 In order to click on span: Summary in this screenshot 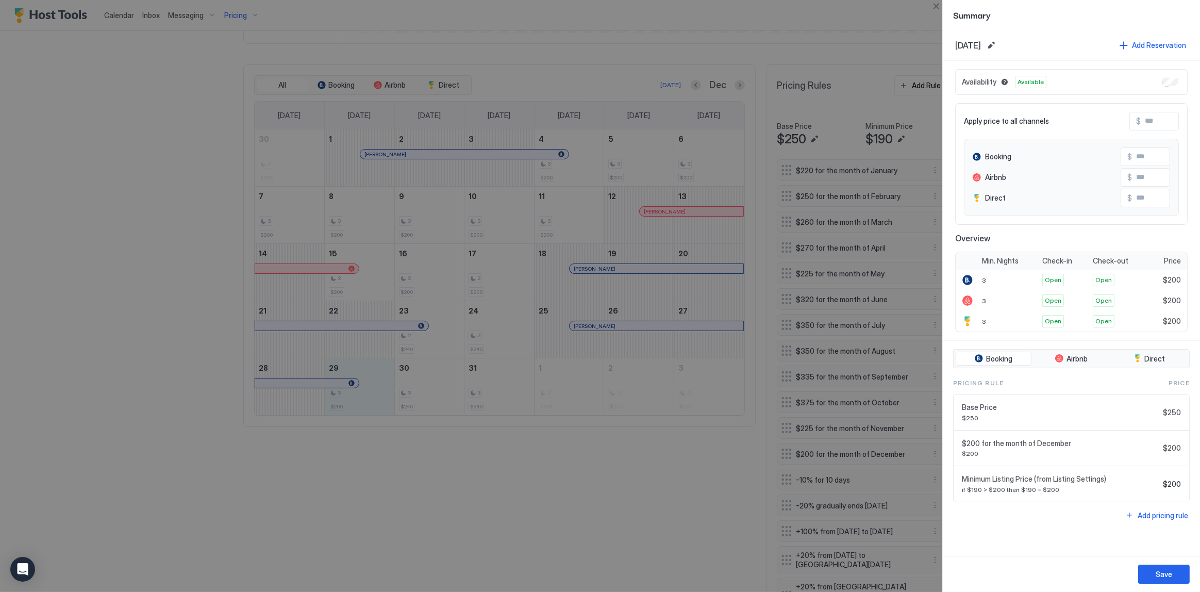, I will do `click(1071, 14)`.